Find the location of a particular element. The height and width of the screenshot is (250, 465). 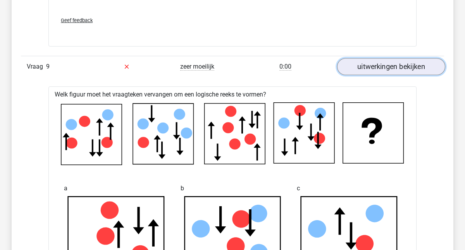

span: zeer moeilijk is located at coordinates (197, 67).